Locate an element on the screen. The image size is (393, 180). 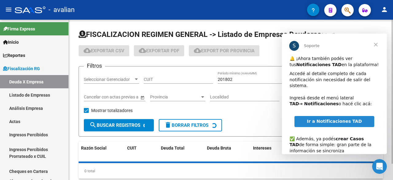
b: Notificaciones TAD is located at coordinates (37, 31).